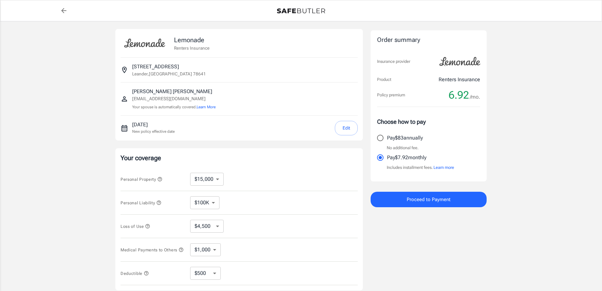 Image resolution: width=602 pixels, height=291 pixels. Describe the element at coordinates (393, 62) in the screenshot. I see `p: Insurance provider` at that location.